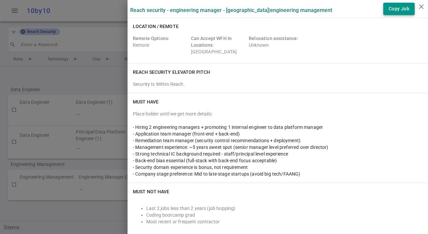  Describe the element at coordinates (285, 215) in the screenshot. I see `li: Coding bootcamp grad` at that location.